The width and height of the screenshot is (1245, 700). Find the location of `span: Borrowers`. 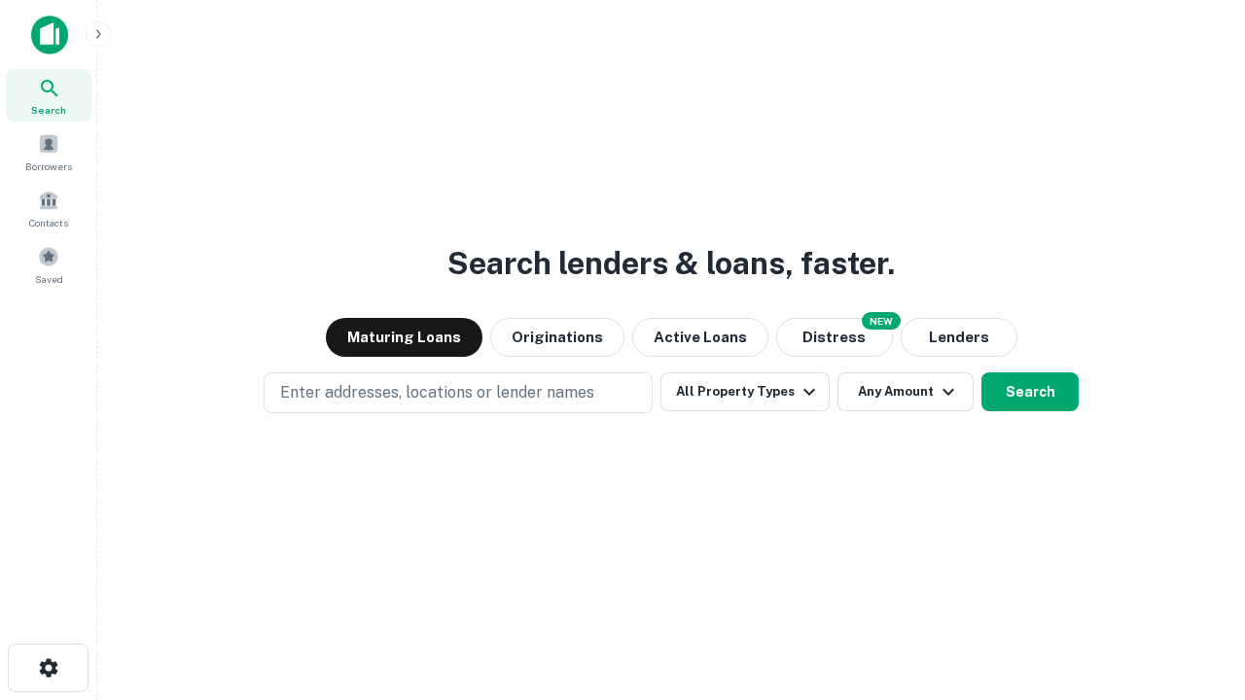

span: Borrowers is located at coordinates (49, 166).